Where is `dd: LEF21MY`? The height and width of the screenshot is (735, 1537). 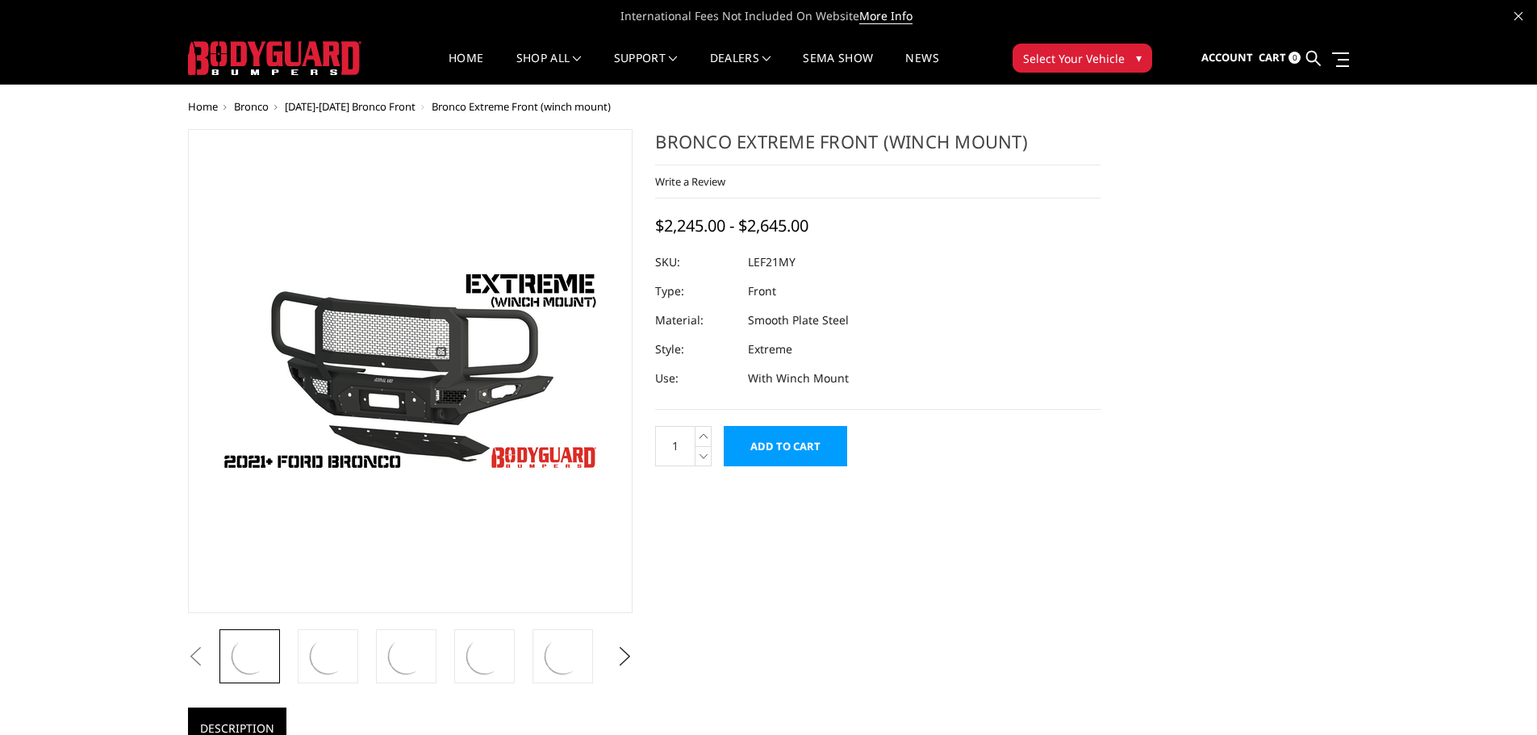 dd: LEF21MY is located at coordinates (771, 262).